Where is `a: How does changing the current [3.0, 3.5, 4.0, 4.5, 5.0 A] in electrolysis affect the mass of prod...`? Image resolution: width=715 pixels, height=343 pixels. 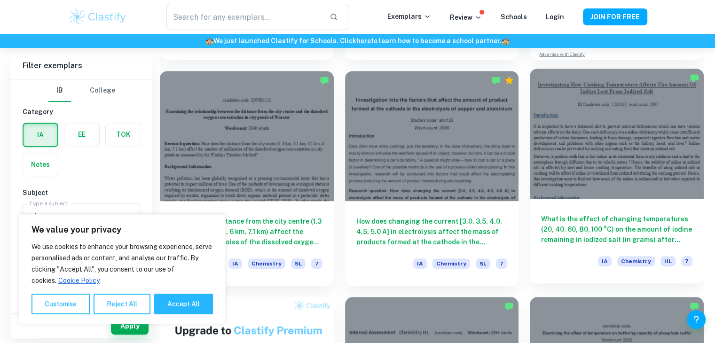 a: How does changing the current [3.0, 3.5, 4.0, 4.5, 5.0 A] in electrolysis affect the mass of prod... is located at coordinates (432, 178).